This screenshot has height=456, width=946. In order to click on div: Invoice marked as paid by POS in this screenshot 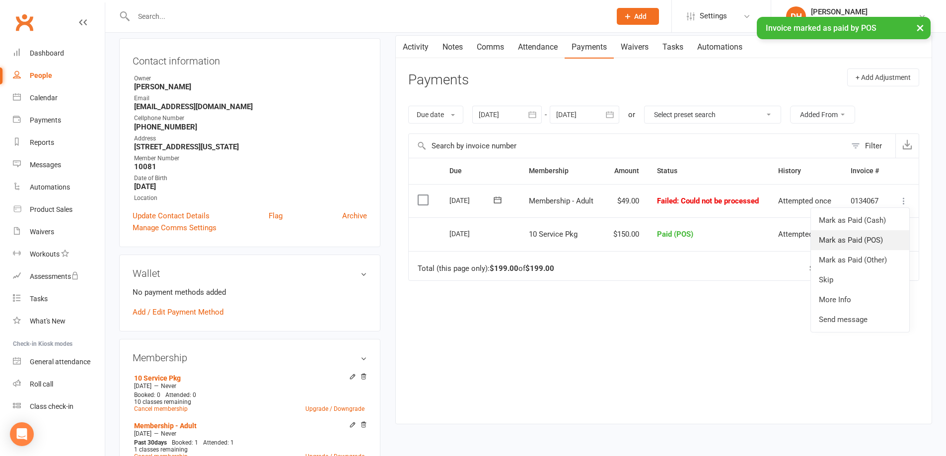, I will do `click(844, 28)`.